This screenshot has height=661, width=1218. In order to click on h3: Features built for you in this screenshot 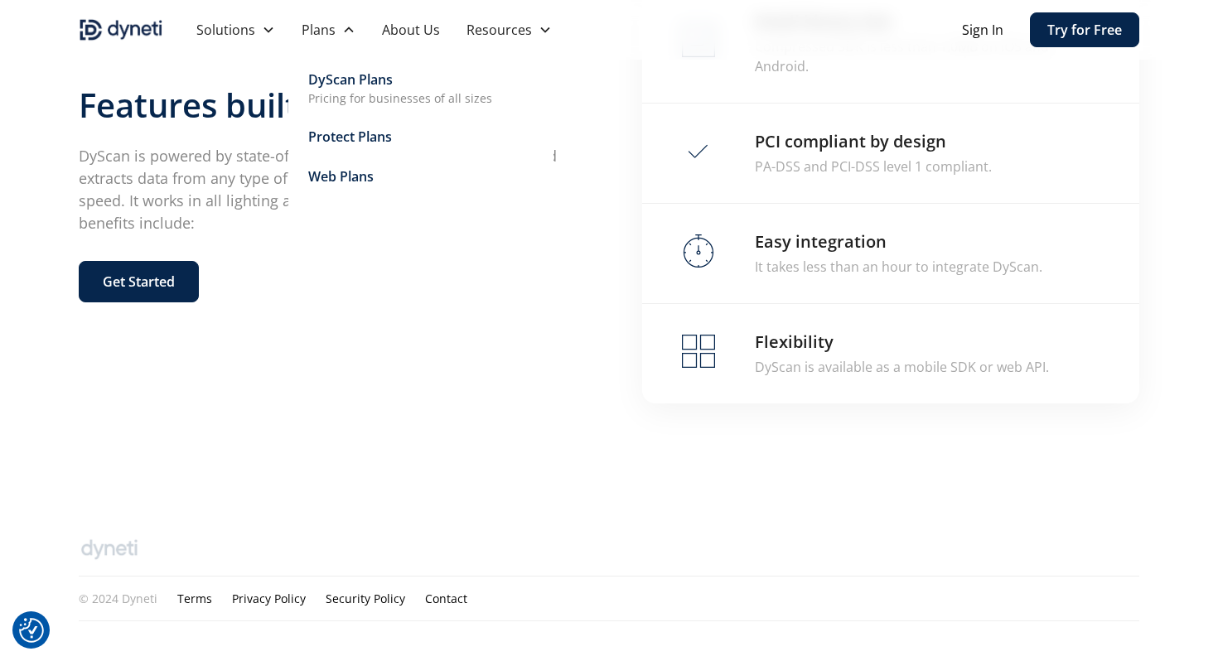, I will do `click(327, 105)`.